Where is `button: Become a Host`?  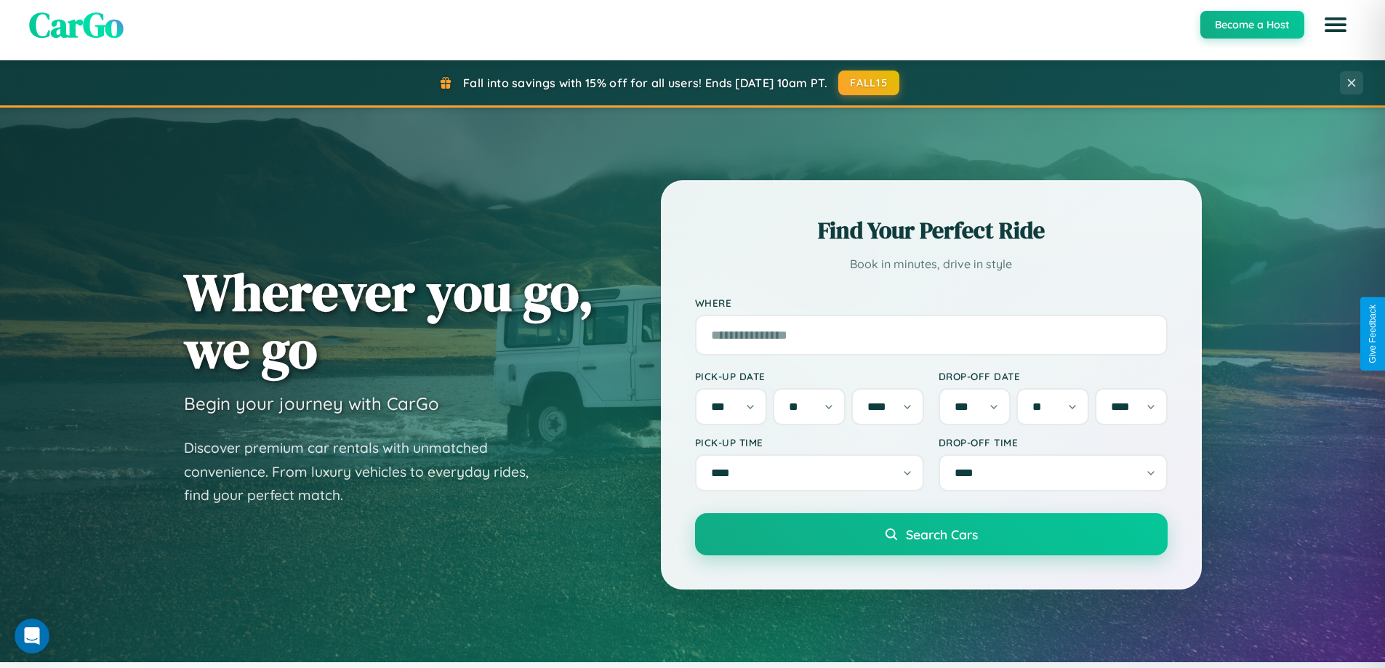 button: Become a Host is located at coordinates (1252, 25).